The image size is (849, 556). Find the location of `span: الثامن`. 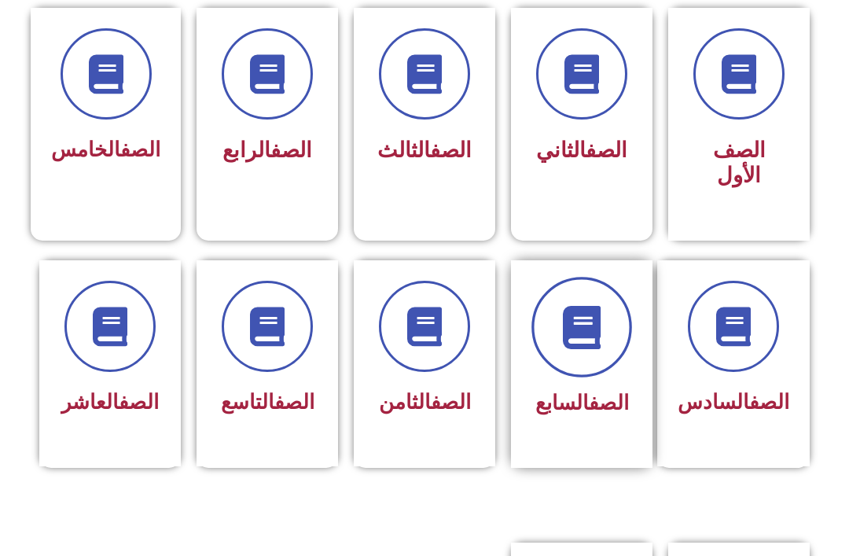

span: الثامن is located at coordinates (424, 402).